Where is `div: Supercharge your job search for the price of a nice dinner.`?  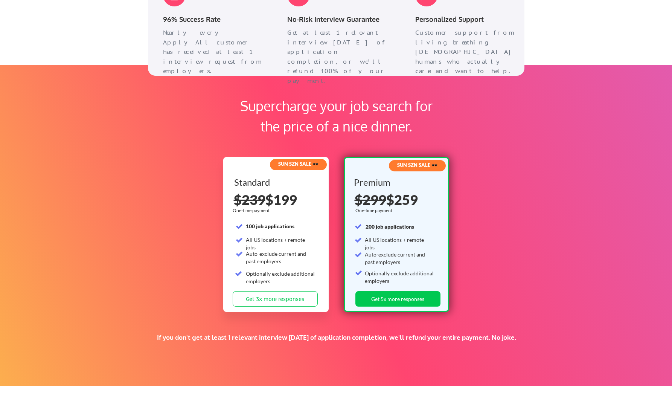 div: Supercharge your job search for the price of a nice dinner. is located at coordinates (336, 116).